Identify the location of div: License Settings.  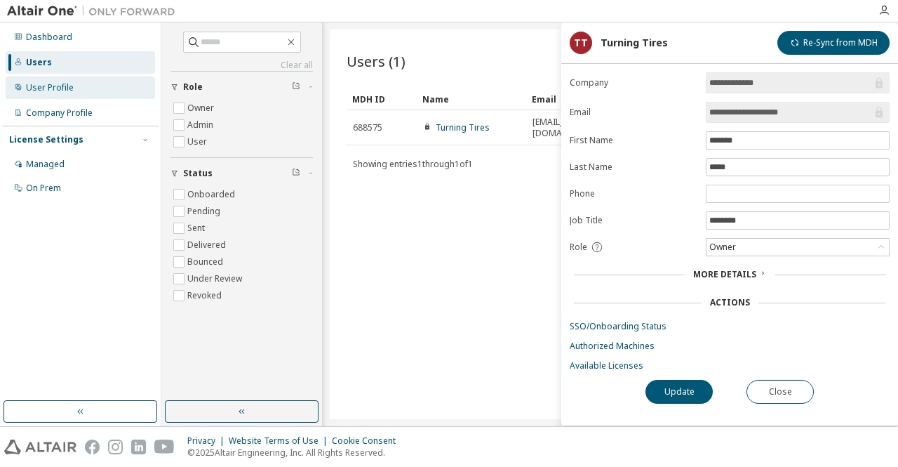
(46, 140).